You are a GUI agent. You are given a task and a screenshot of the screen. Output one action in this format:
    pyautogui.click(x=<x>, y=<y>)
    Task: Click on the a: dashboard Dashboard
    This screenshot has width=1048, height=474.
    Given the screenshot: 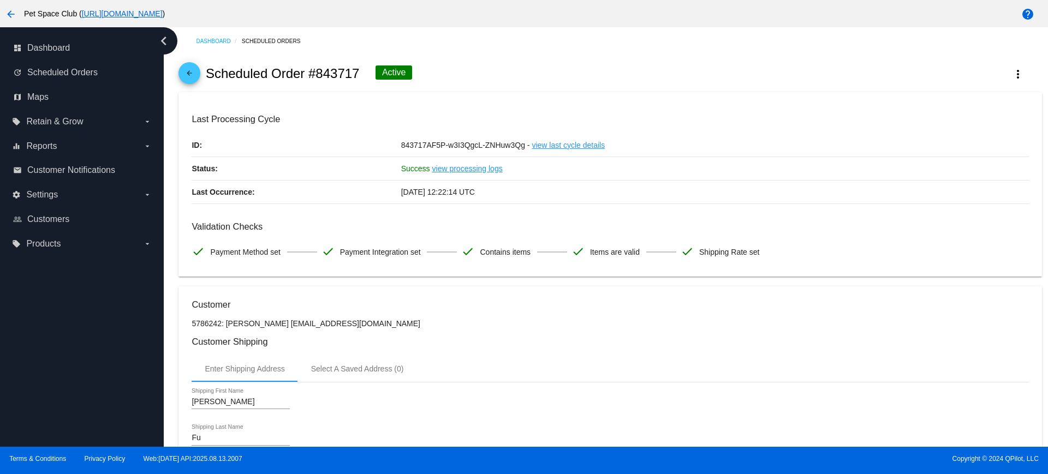 What is the action you would take?
    pyautogui.click(x=82, y=48)
    